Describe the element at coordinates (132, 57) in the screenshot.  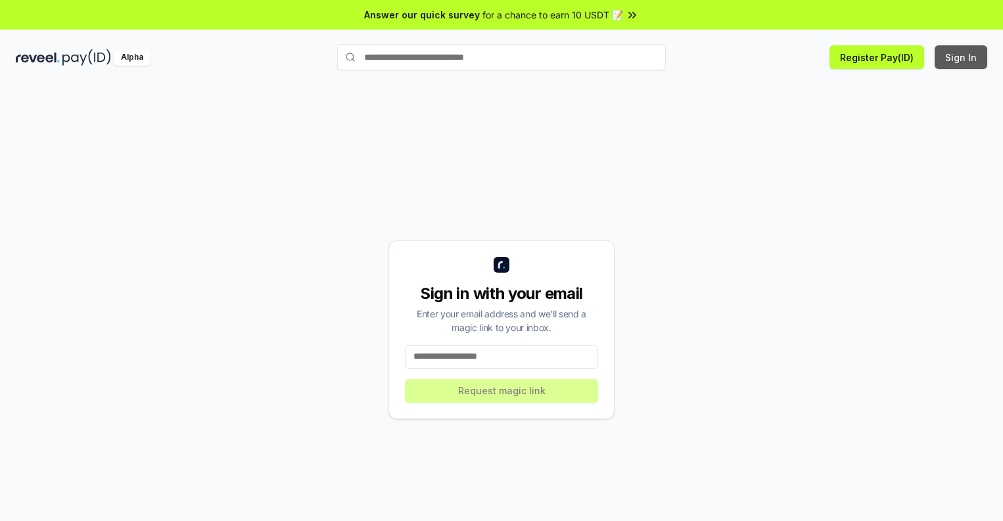
I see `div: Alpha` at that location.